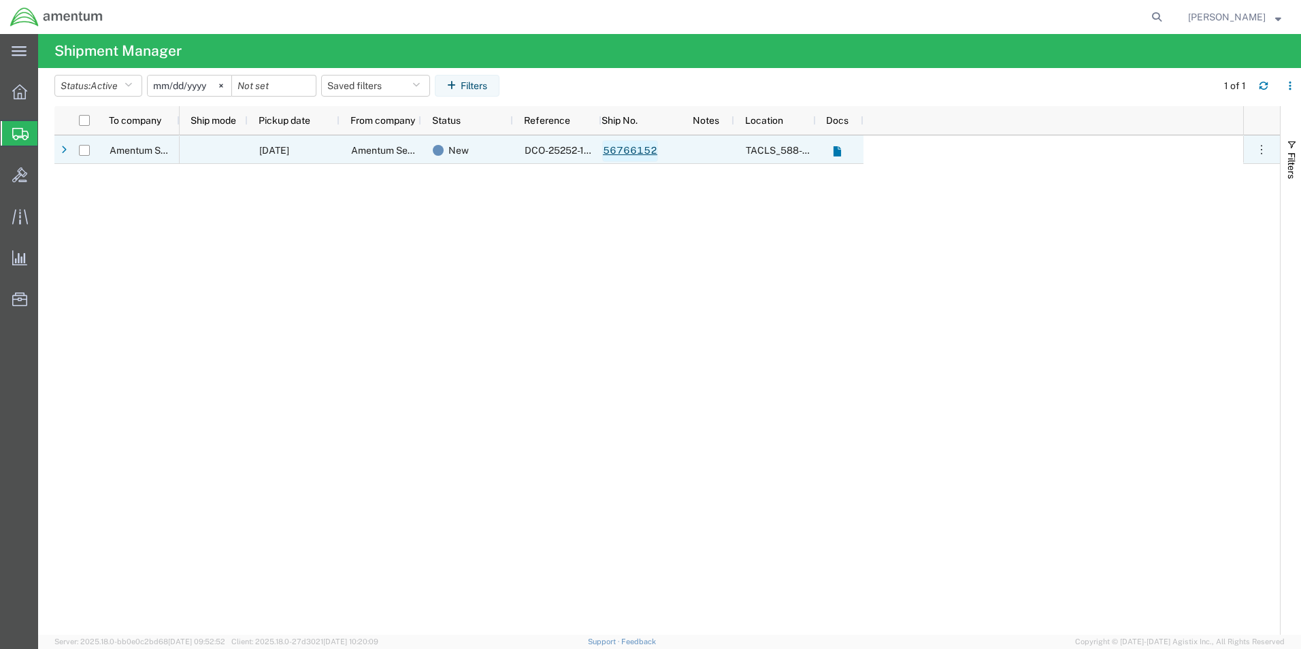 The image size is (1301, 649). I want to click on h4: Shipment Manager, so click(118, 51).